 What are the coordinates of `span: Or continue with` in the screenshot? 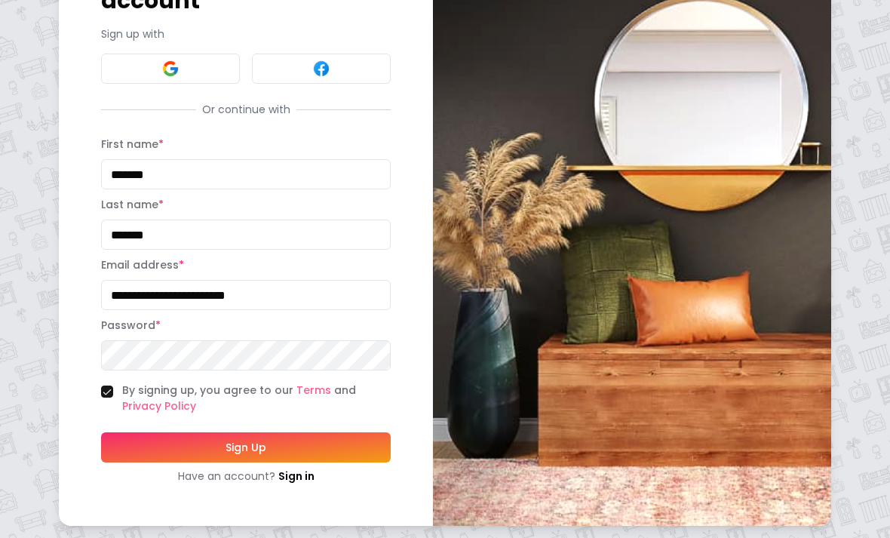 It's located at (246, 109).